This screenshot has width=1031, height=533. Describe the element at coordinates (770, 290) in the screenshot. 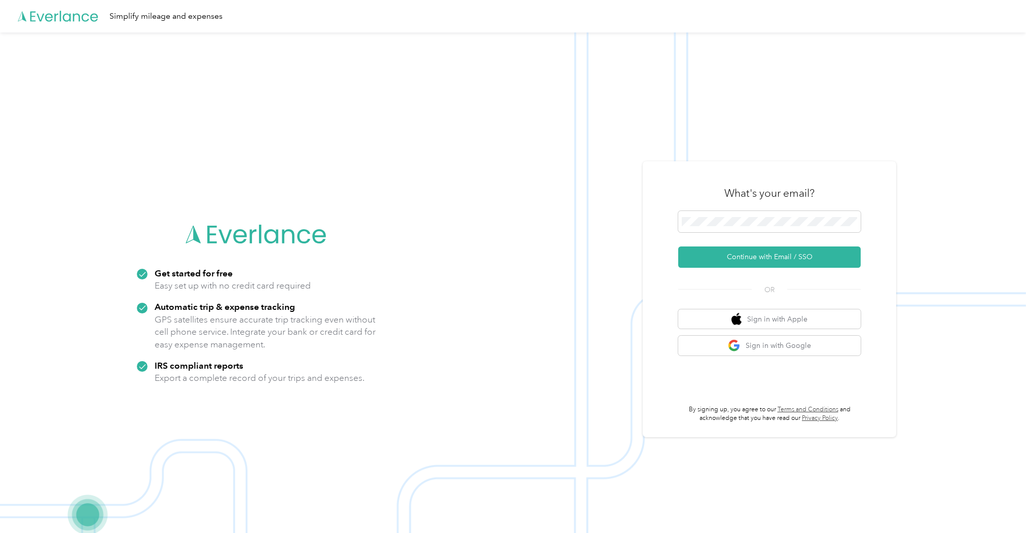

I see `span: OR` at that location.